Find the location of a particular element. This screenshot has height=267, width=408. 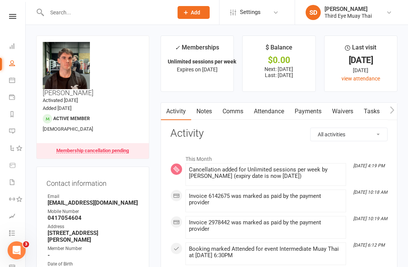

a: Comms is located at coordinates (232, 111).